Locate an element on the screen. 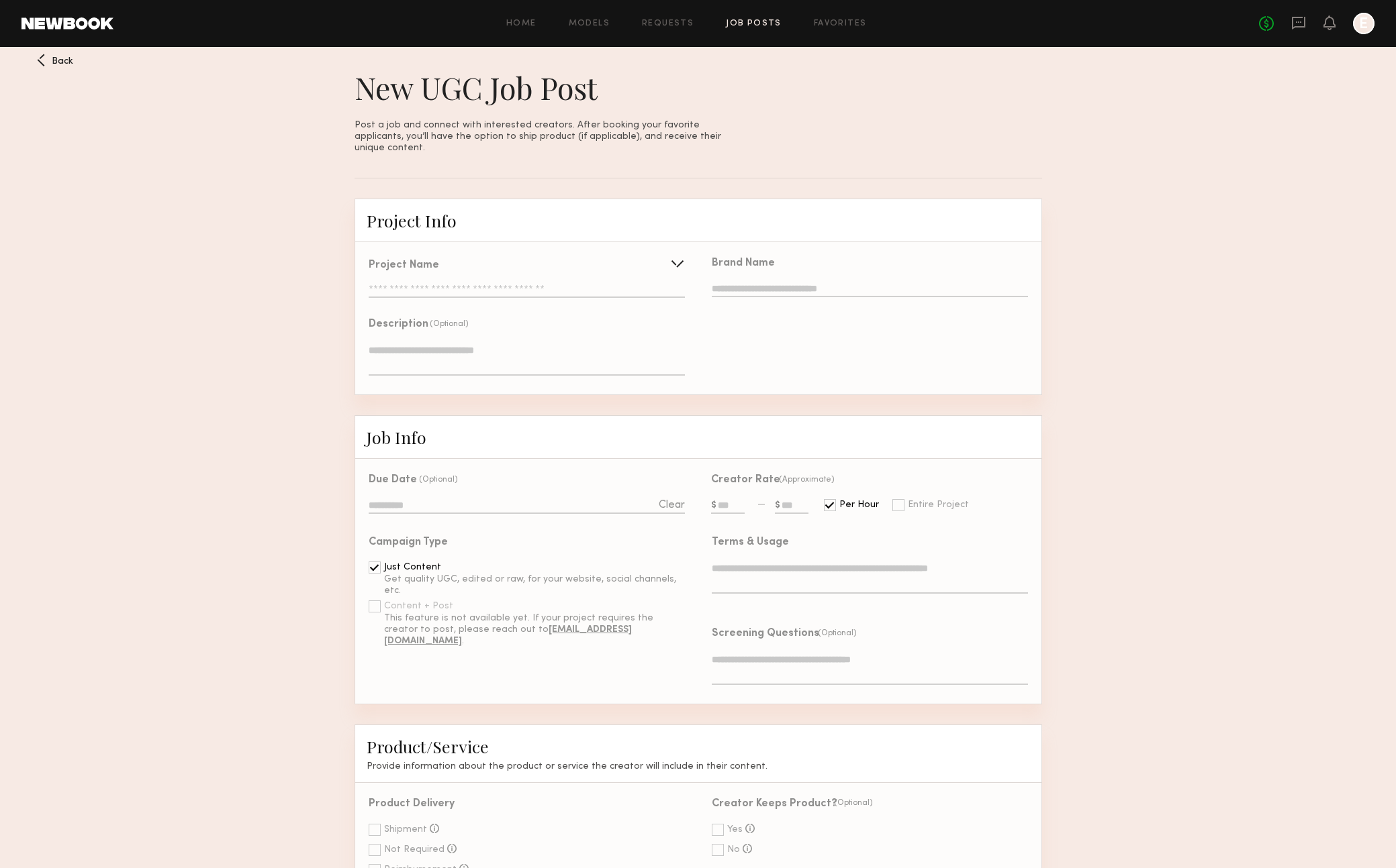 The width and height of the screenshot is (1396, 868). span: Job Info is located at coordinates (396, 436).